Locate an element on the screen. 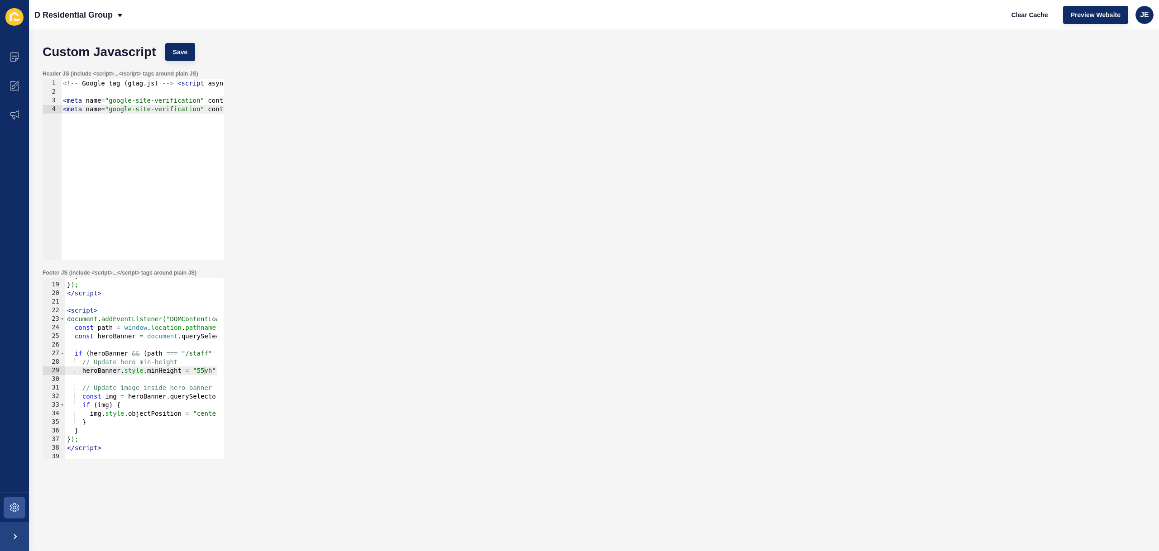  span: JE is located at coordinates (1144, 15).